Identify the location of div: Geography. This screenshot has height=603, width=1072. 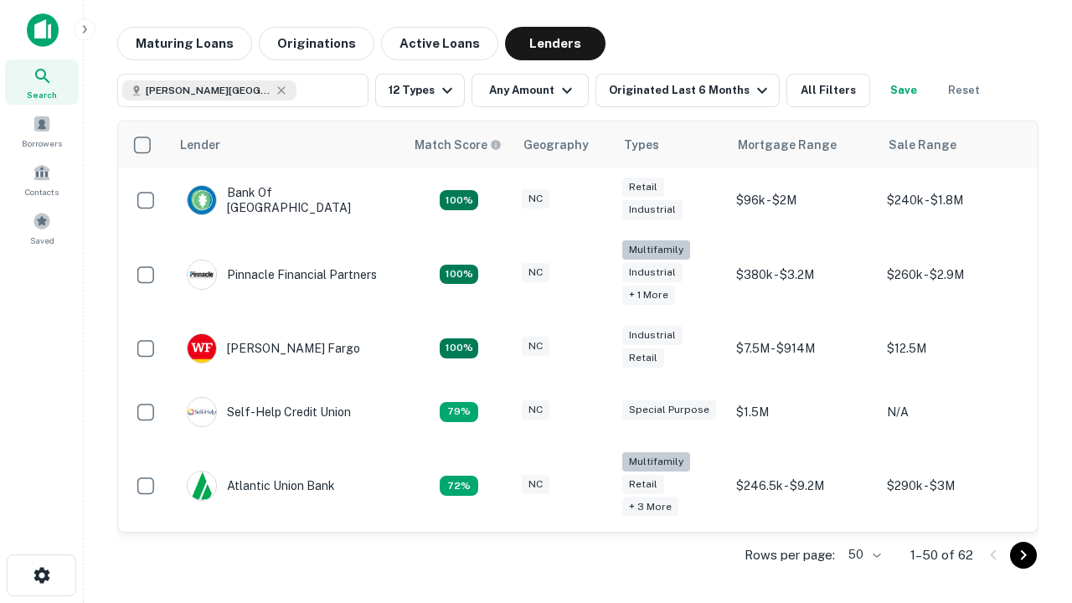
(556, 145).